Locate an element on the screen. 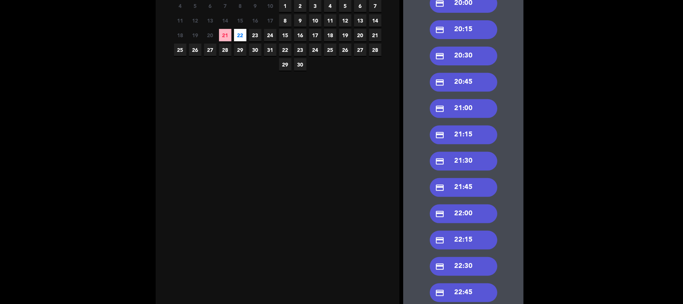  span: 31 is located at coordinates (270, 50).